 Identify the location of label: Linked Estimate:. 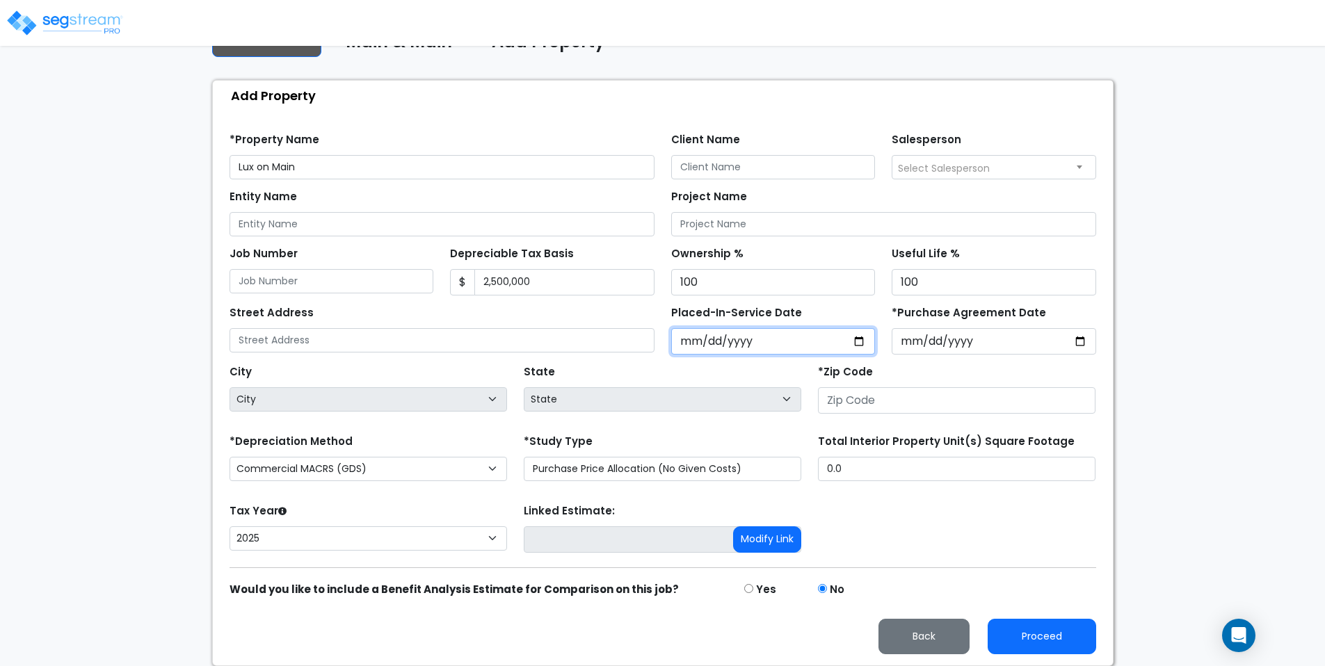
(569, 511).